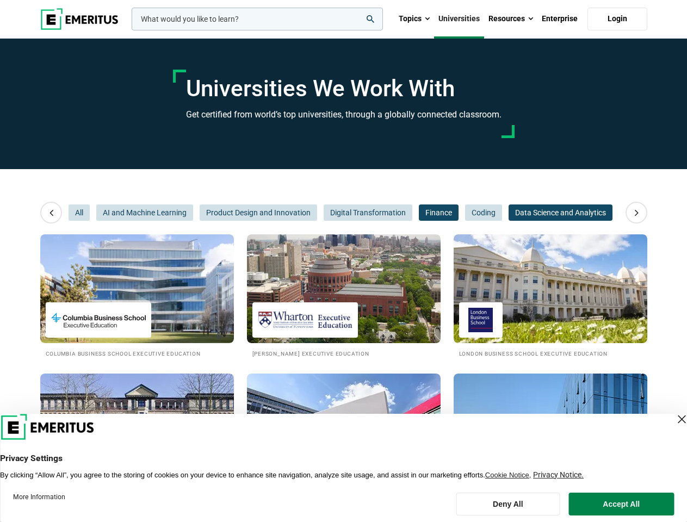 The height and width of the screenshot is (522, 687). Describe the element at coordinates (550, 435) in the screenshot. I see `a: Universities We Work With Rotman School of Management Rotman School of Management` at that location.